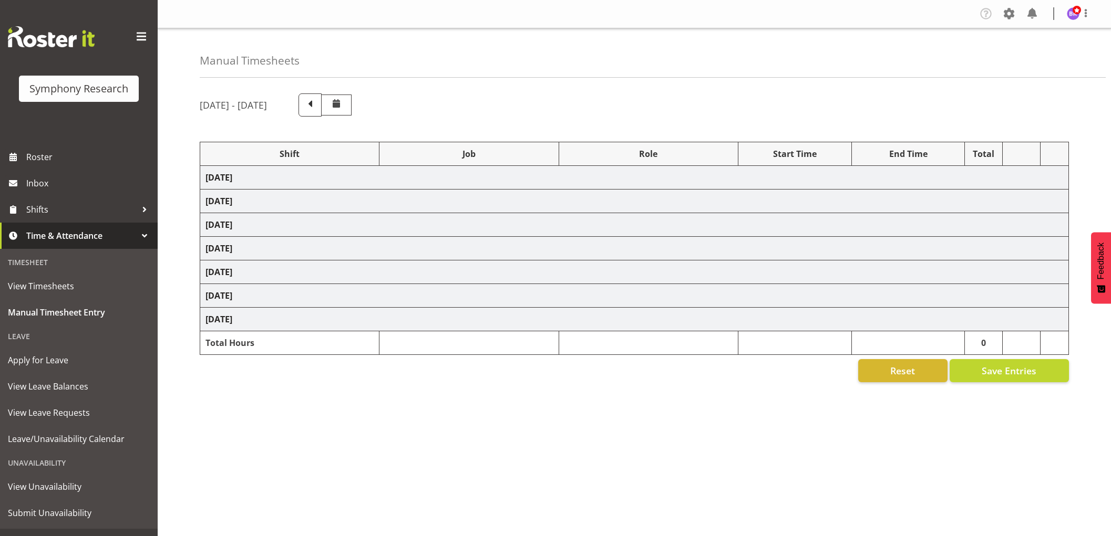  What do you see at coordinates (469, 154) in the screenshot?
I see `div: Job` at bounding box center [469, 154].